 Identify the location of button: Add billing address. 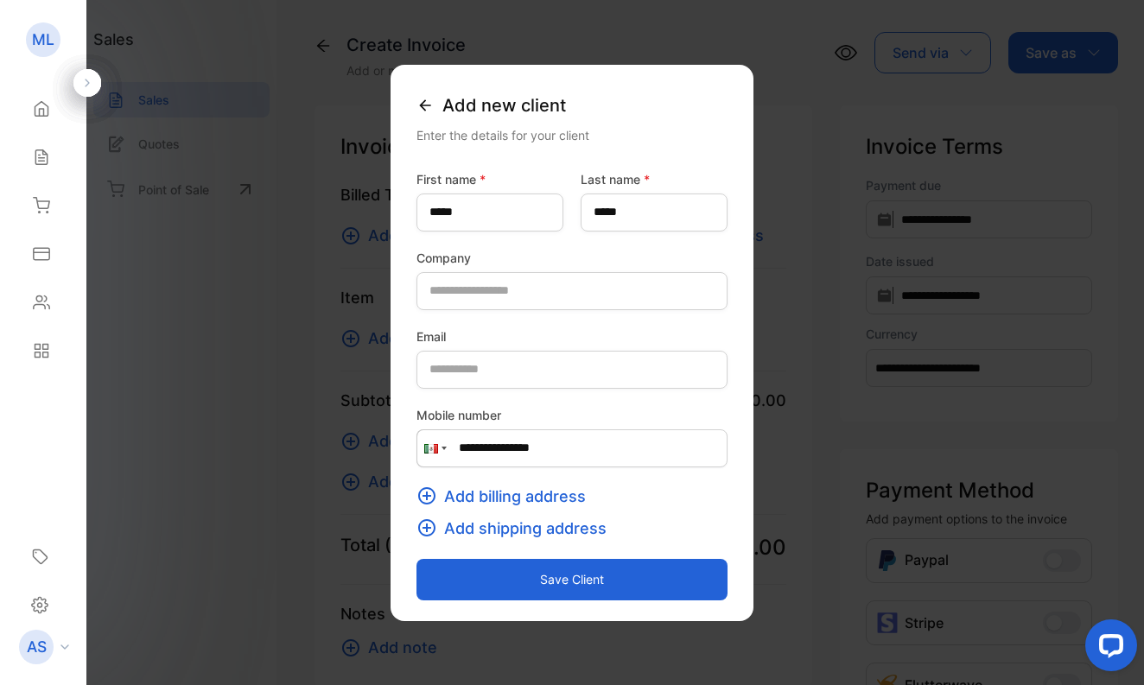
(506, 496).